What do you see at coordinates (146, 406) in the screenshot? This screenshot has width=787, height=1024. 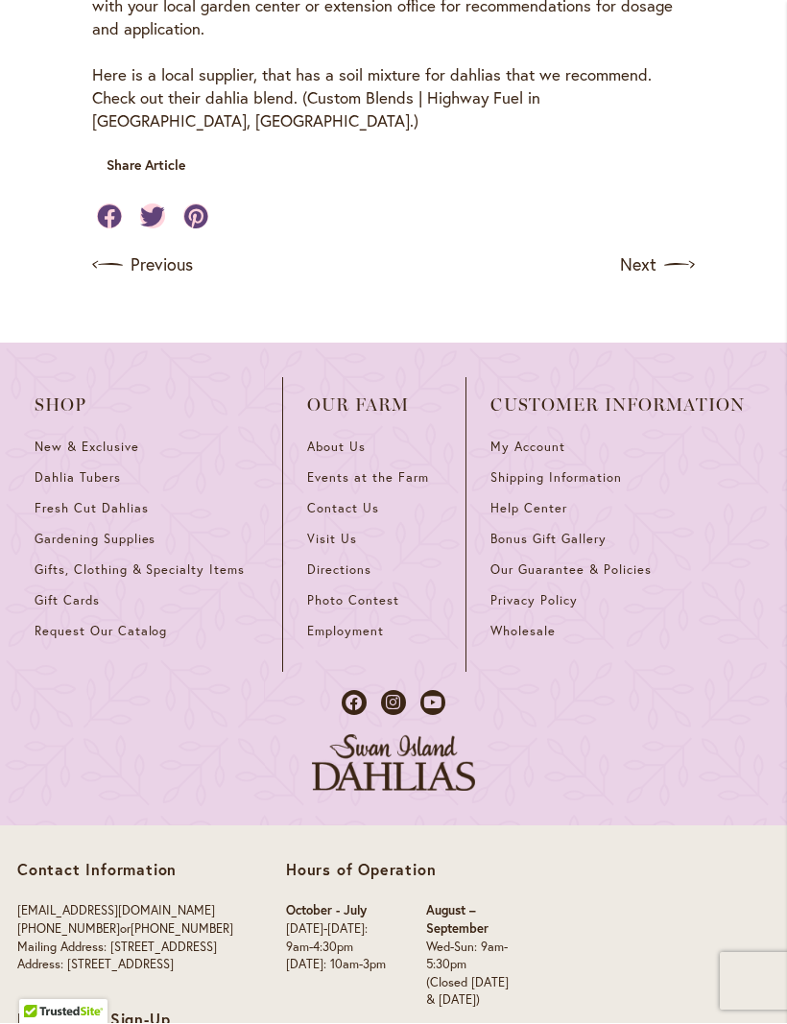 I see `span: Shop` at bounding box center [146, 406].